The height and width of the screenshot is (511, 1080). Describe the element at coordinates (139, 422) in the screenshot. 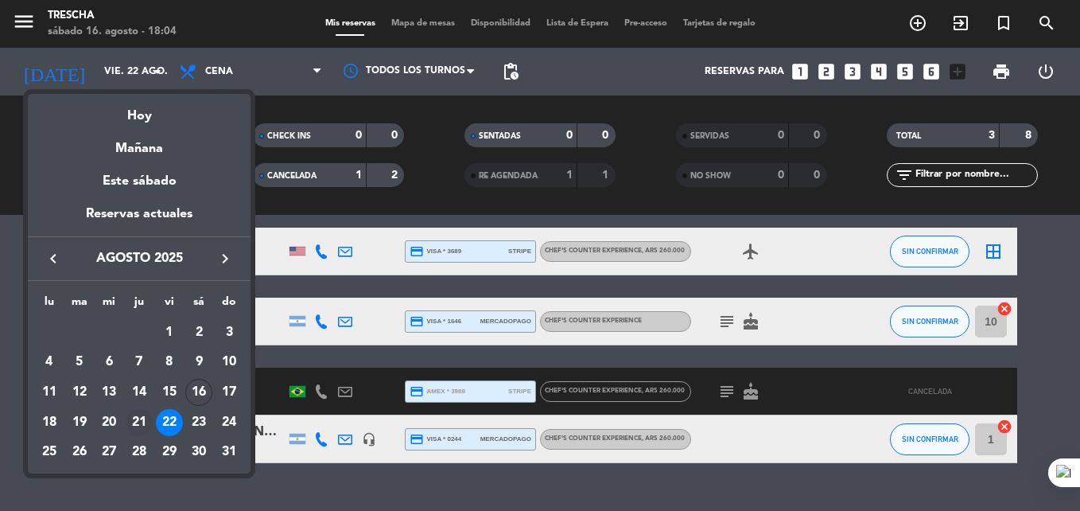

I see `div: 21` at that location.